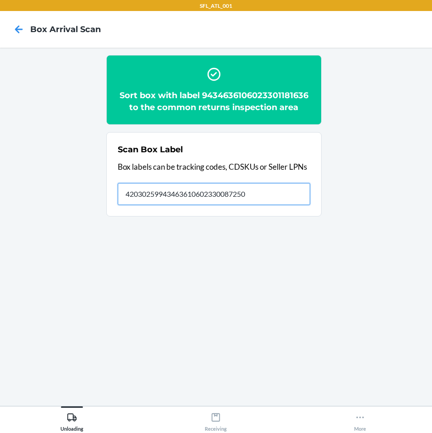 The width and height of the screenshot is (432, 433). Describe the element at coordinates (214, 101) in the screenshot. I see `h2: Sort box with label 9434636106023301181636 to the common returns inspection area` at that location.